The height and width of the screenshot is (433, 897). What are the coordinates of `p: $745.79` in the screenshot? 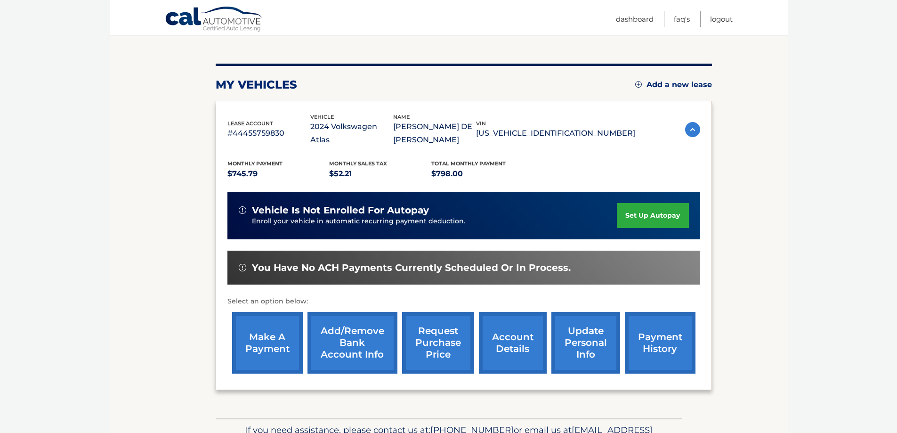 It's located at (278, 174).